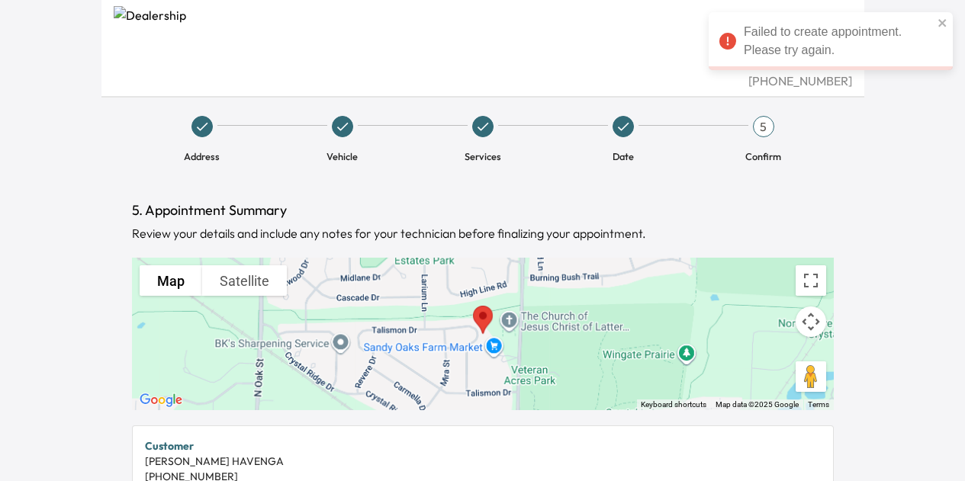  Describe the element at coordinates (161, 400) in the screenshot. I see `img: Google` at that location.